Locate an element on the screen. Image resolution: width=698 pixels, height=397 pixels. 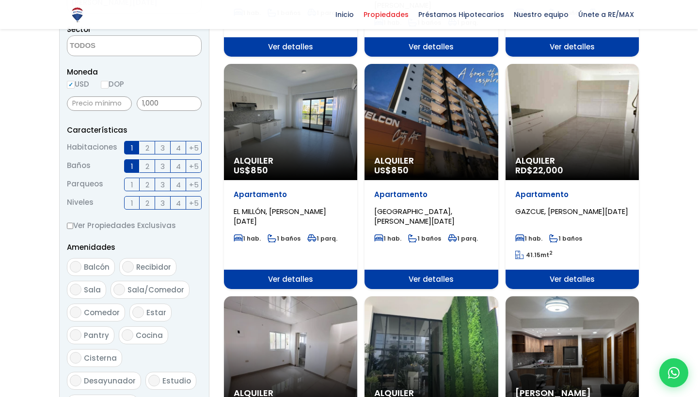
span: mt is located at coordinates (534, 255).